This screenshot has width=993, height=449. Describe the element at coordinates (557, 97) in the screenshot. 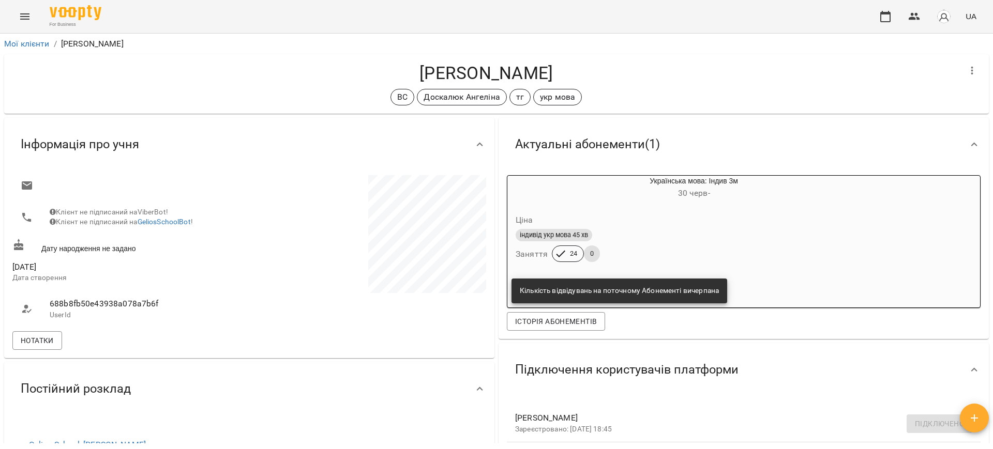

I see `div: укр мова` at that location.